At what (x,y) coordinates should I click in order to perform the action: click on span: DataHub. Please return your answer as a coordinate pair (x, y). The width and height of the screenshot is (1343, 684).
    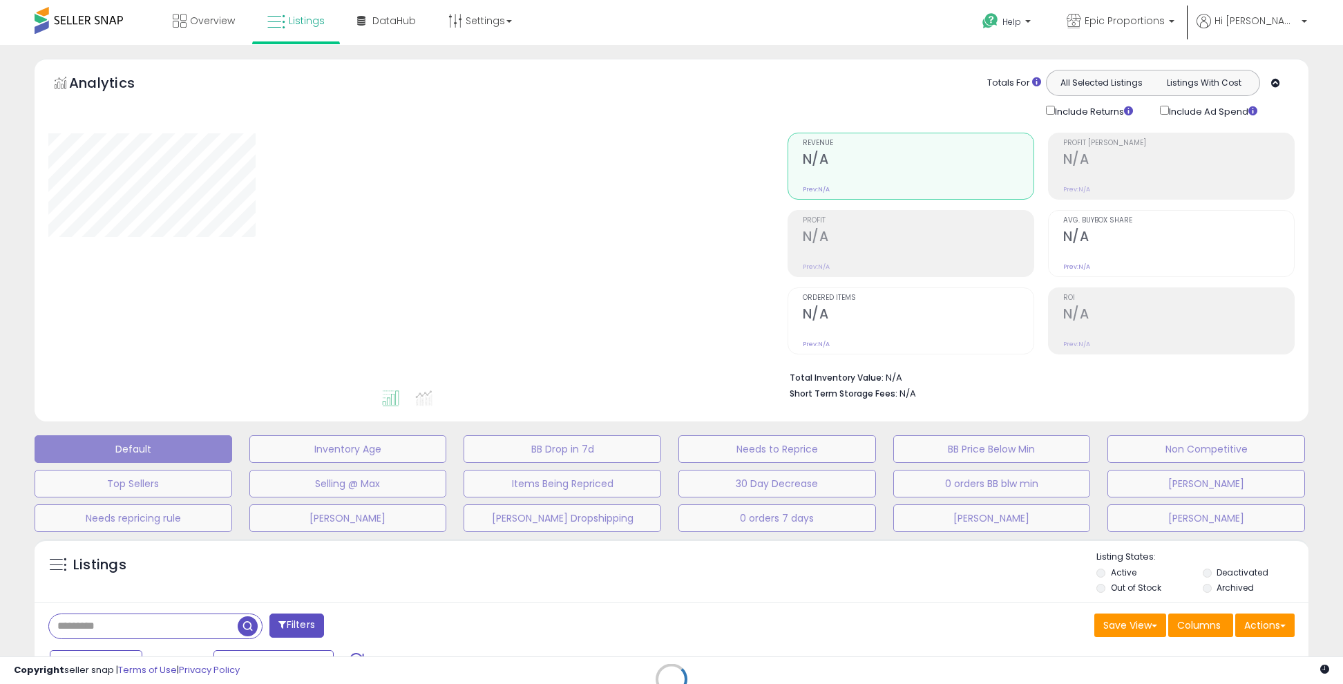
    Looking at the image, I should click on (394, 21).